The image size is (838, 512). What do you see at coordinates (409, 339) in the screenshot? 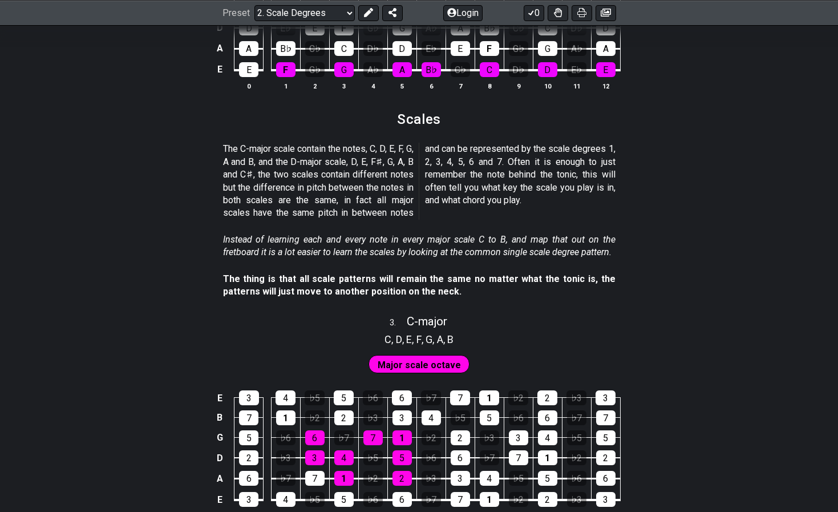
I see `span: E` at bounding box center [409, 339].